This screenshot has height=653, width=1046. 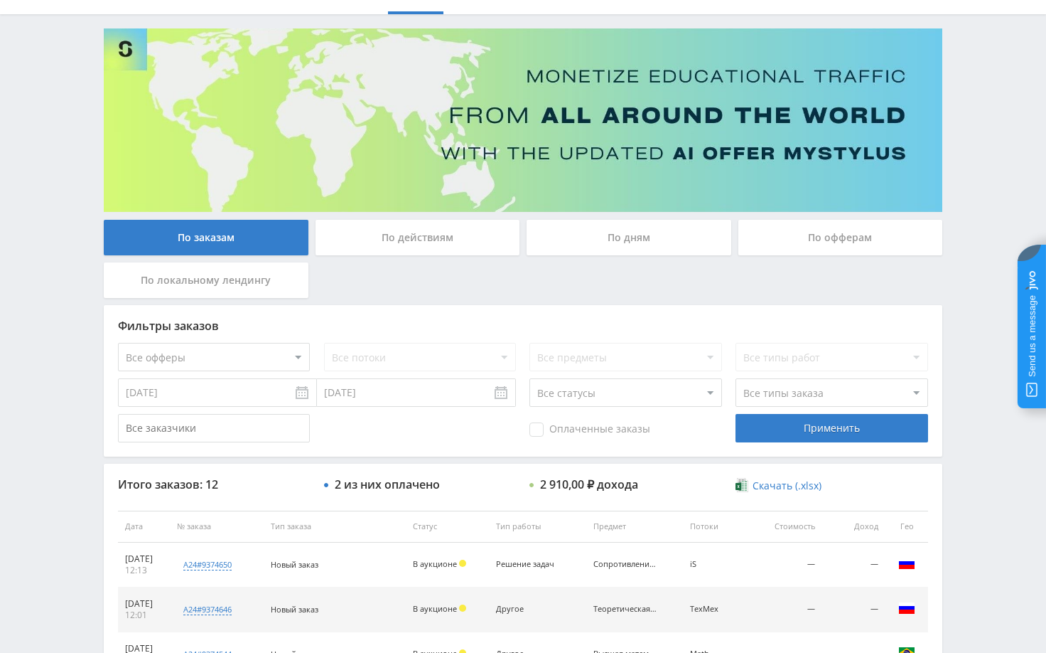 What do you see at coordinates (635, 526) in the screenshot?
I see `th: Предмет` at bounding box center [635, 526].